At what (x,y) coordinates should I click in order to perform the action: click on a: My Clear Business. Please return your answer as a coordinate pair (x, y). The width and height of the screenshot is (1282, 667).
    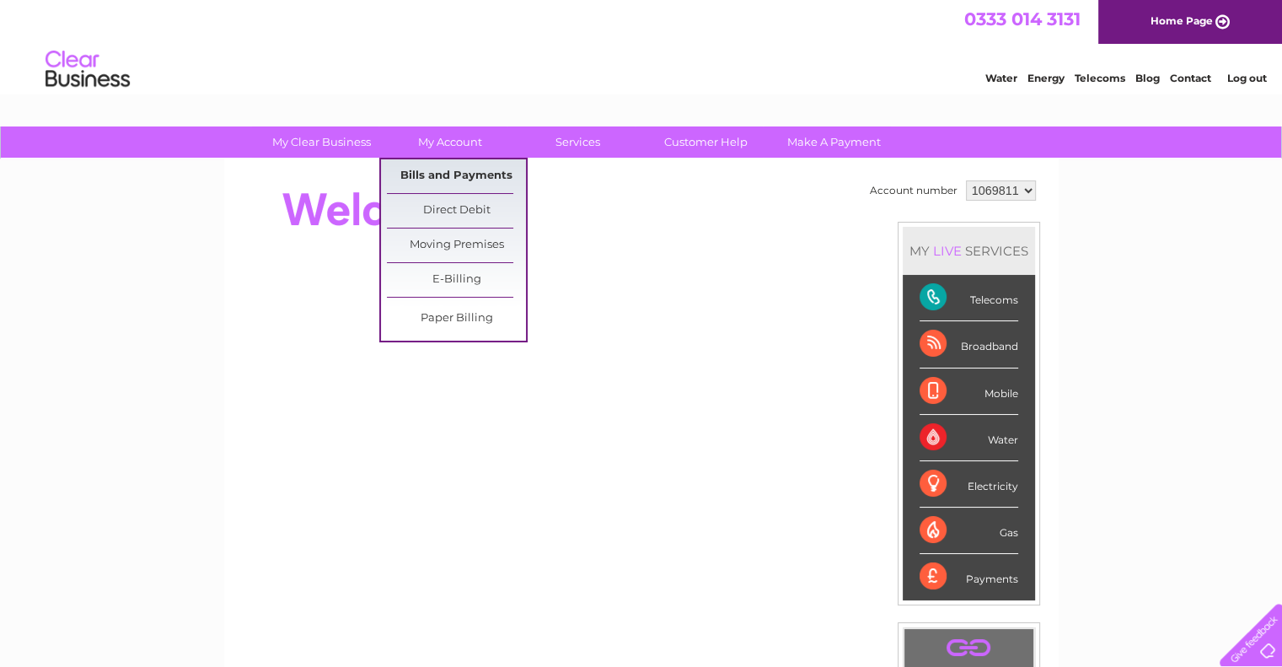
    Looking at the image, I should click on (321, 142).